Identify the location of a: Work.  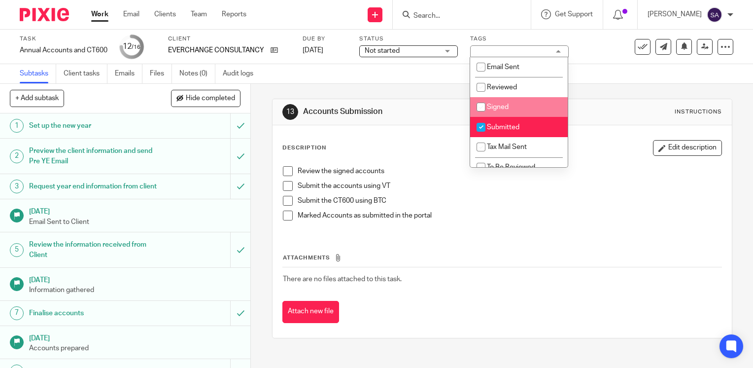
(100, 14).